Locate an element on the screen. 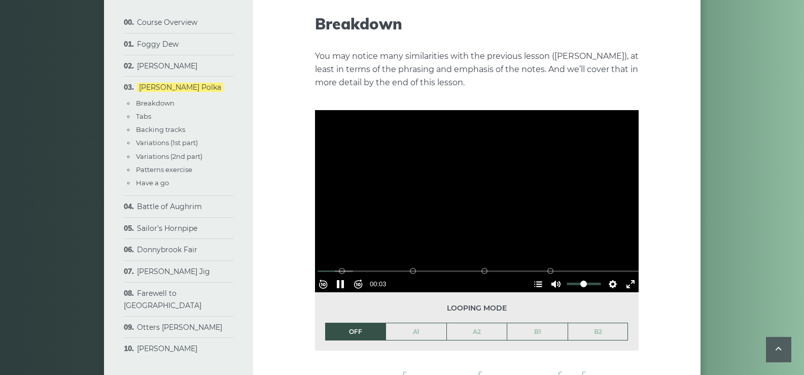  a: Variations (1st part) is located at coordinates (167, 142).